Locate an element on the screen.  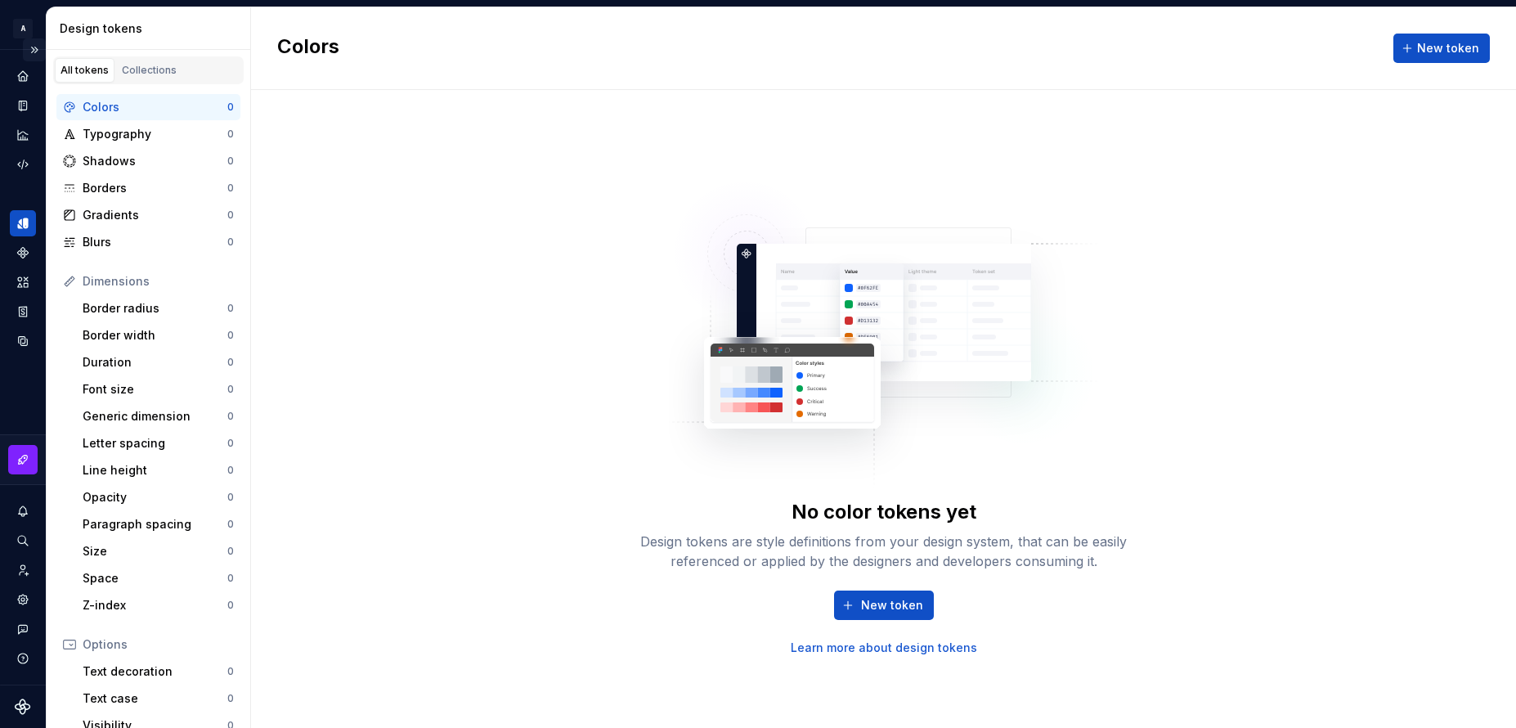
div: Data sources is located at coordinates (23, 341).